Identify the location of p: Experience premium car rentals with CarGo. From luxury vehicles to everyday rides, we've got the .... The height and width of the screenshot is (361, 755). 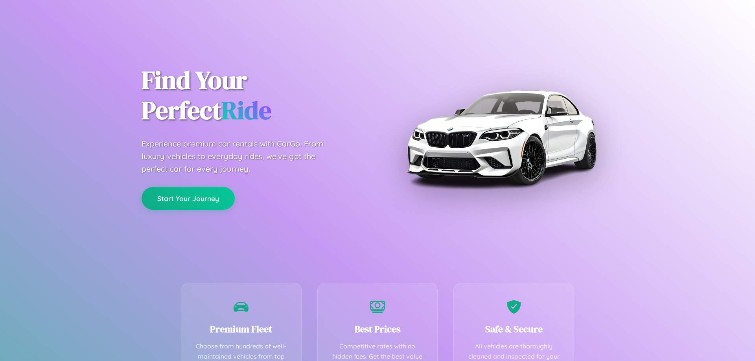
(240, 157).